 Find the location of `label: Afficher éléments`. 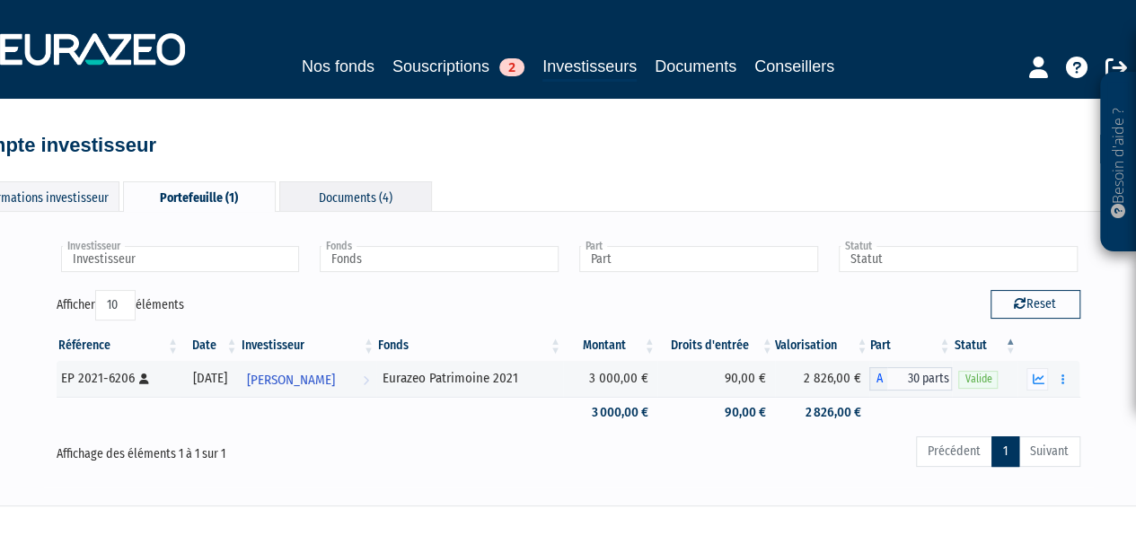

label: Afficher éléments is located at coordinates (120, 305).